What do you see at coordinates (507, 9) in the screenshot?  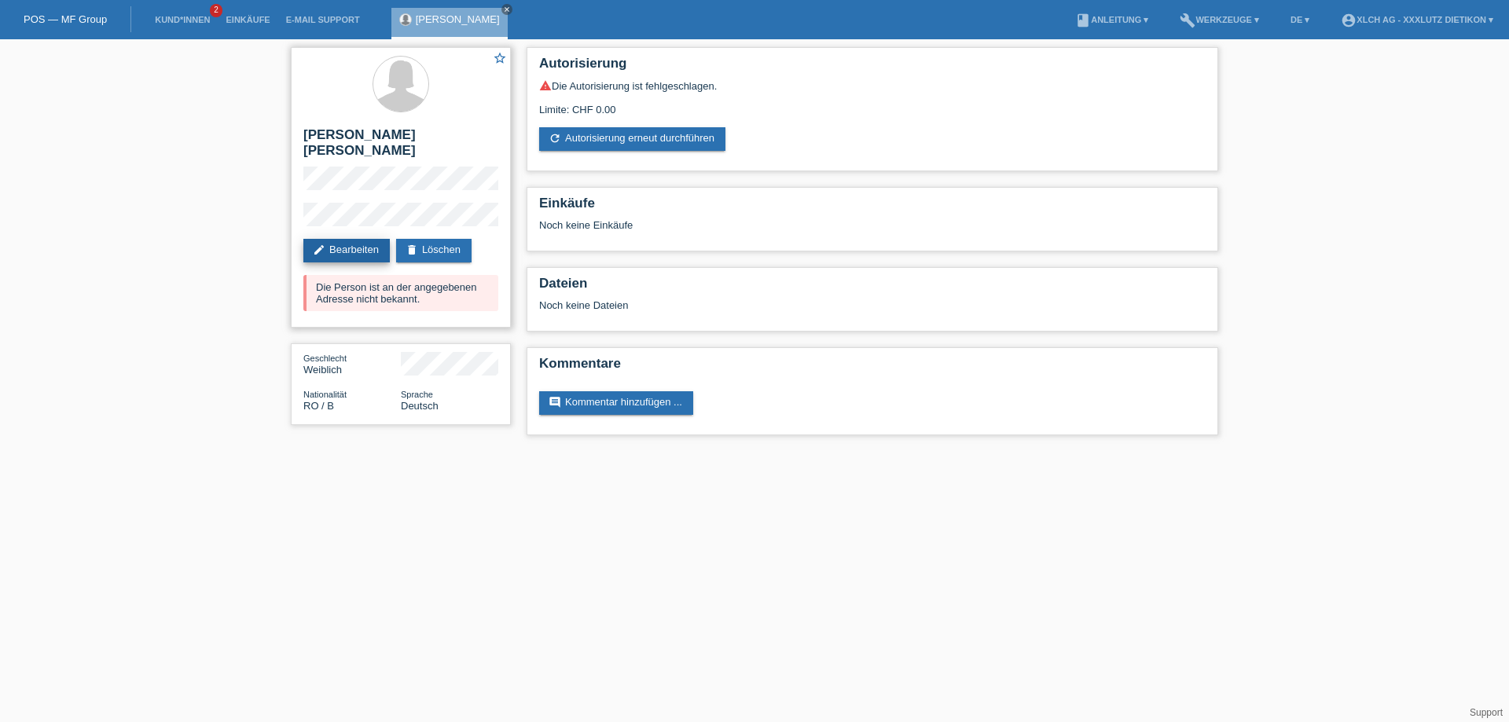 I see `a: close` at bounding box center [507, 9].